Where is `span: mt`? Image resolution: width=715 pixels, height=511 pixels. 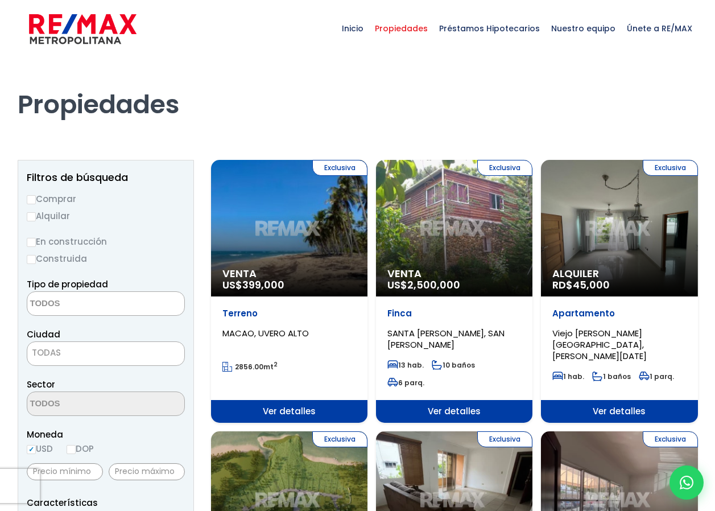
span: mt is located at coordinates (250, 366).